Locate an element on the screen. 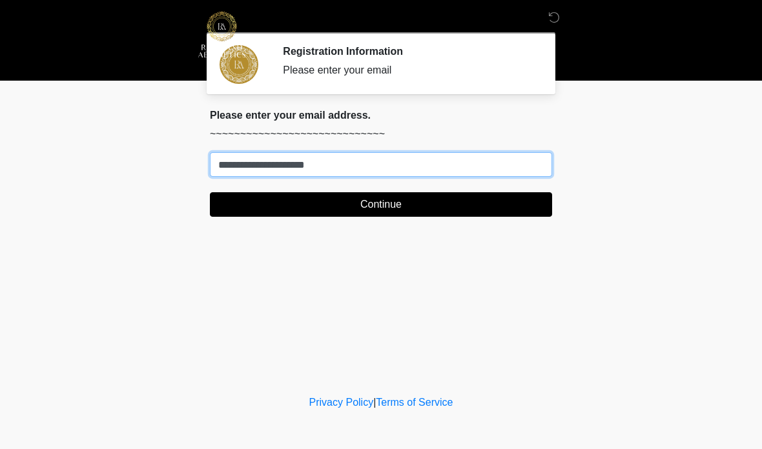 The height and width of the screenshot is (449, 762). img: Richland Aesthetics Logo is located at coordinates (221, 34).